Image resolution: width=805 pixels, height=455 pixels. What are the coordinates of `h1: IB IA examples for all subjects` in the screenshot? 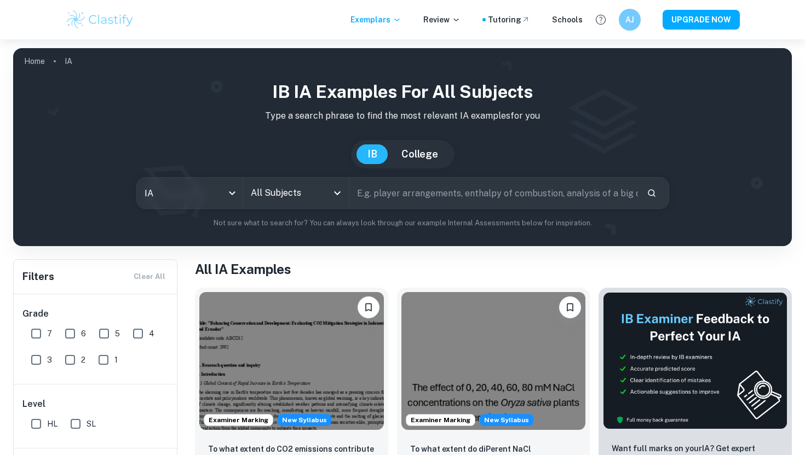 It's located at (402, 92).